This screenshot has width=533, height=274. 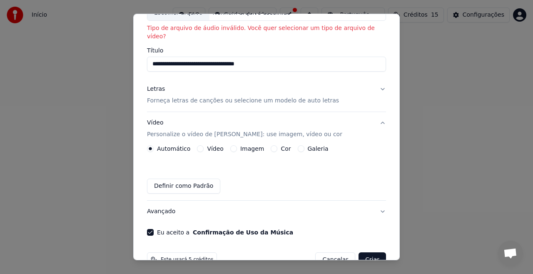 What do you see at coordinates (286, 149) in the screenshot?
I see `label: Cor` at bounding box center [286, 149].